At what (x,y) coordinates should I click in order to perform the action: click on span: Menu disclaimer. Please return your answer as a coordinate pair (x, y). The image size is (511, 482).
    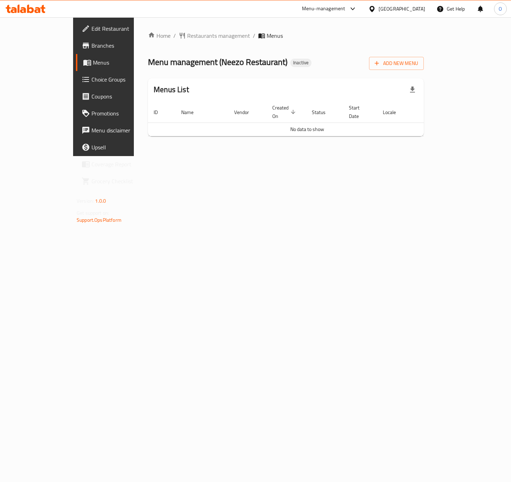
    Looking at the image, I should click on (122, 130).